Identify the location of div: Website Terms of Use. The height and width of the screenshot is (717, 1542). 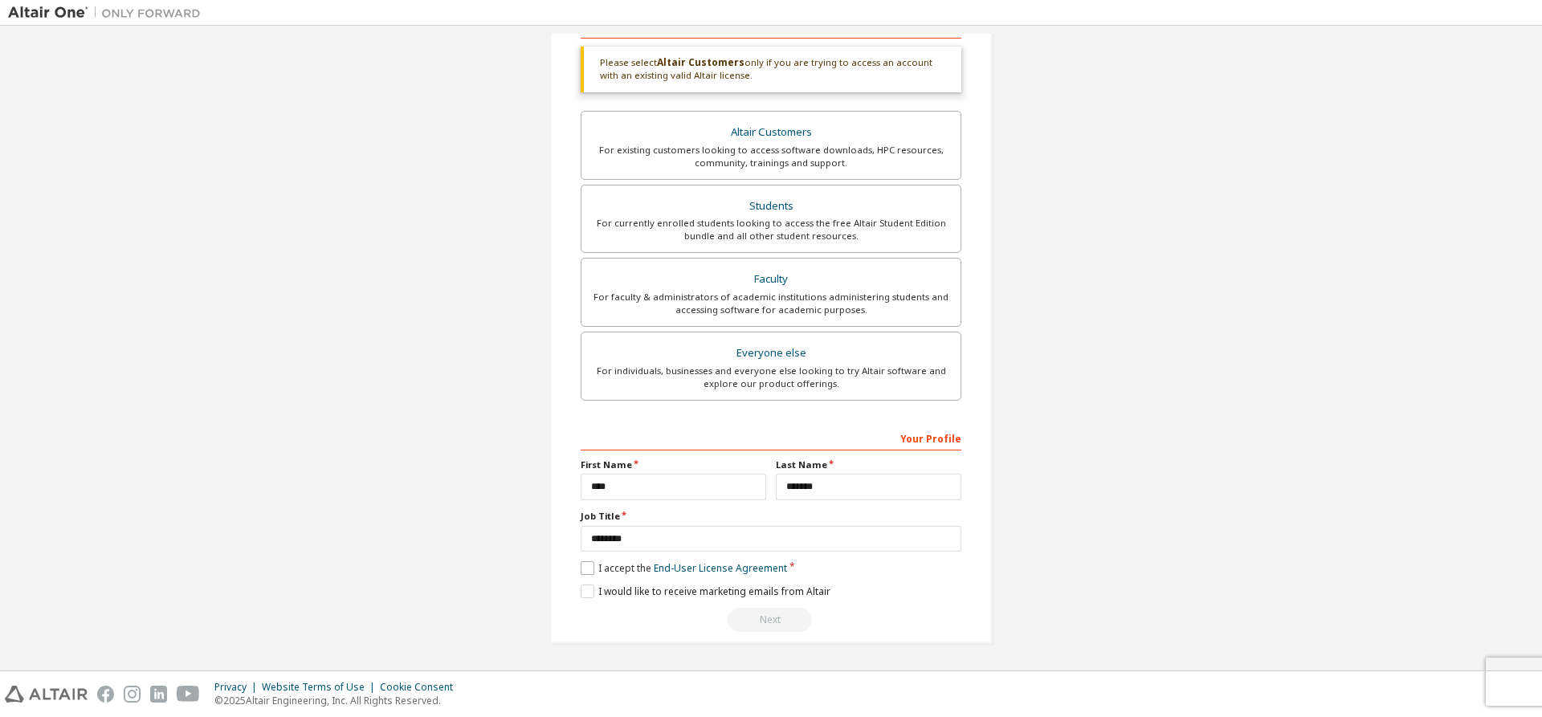
(320, 687).